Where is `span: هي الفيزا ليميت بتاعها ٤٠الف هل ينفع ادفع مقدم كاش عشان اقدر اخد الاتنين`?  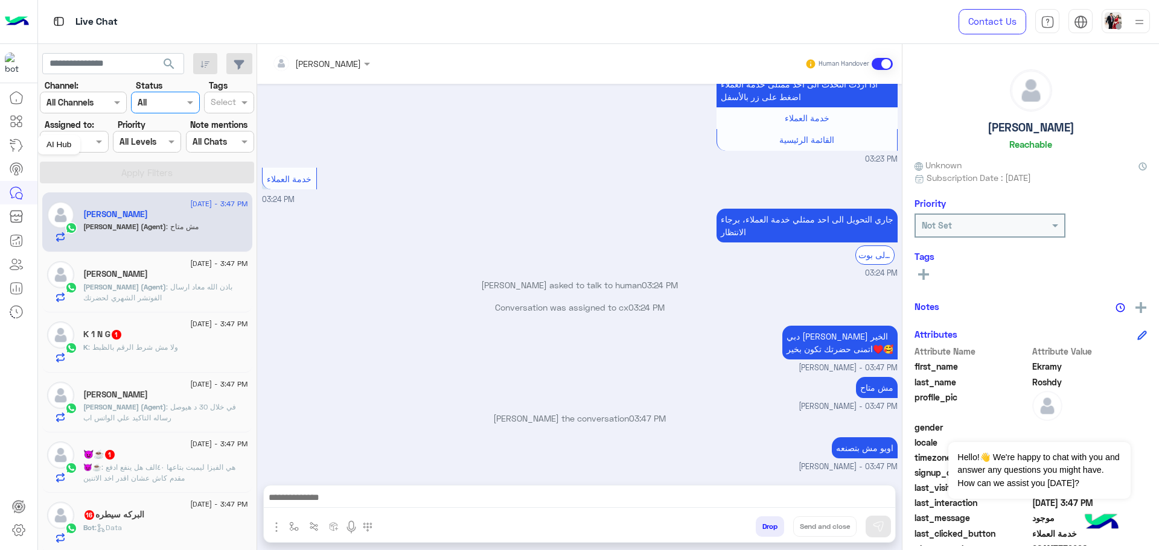 span: هي الفيزا ليميت بتاعها ٤٠الف هل ينفع ادفع مقدم كاش عشان اقدر اخد الاتنين is located at coordinates (159, 472).